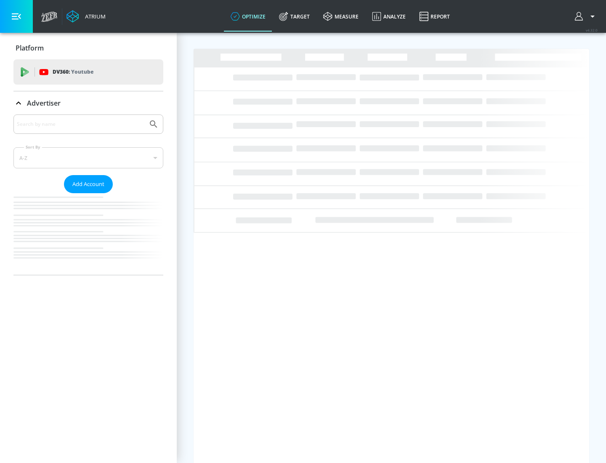 The image size is (606, 463). What do you see at coordinates (73, 72) in the screenshot?
I see `p: DV360:` at bounding box center [73, 72].